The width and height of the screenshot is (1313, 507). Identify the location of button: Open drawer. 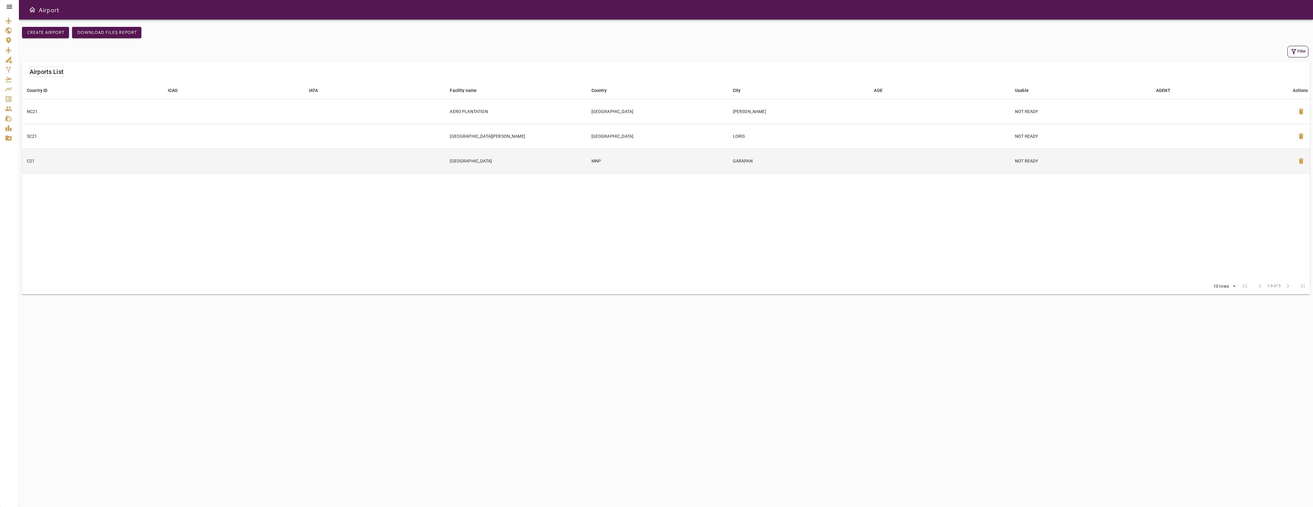
(32, 10).